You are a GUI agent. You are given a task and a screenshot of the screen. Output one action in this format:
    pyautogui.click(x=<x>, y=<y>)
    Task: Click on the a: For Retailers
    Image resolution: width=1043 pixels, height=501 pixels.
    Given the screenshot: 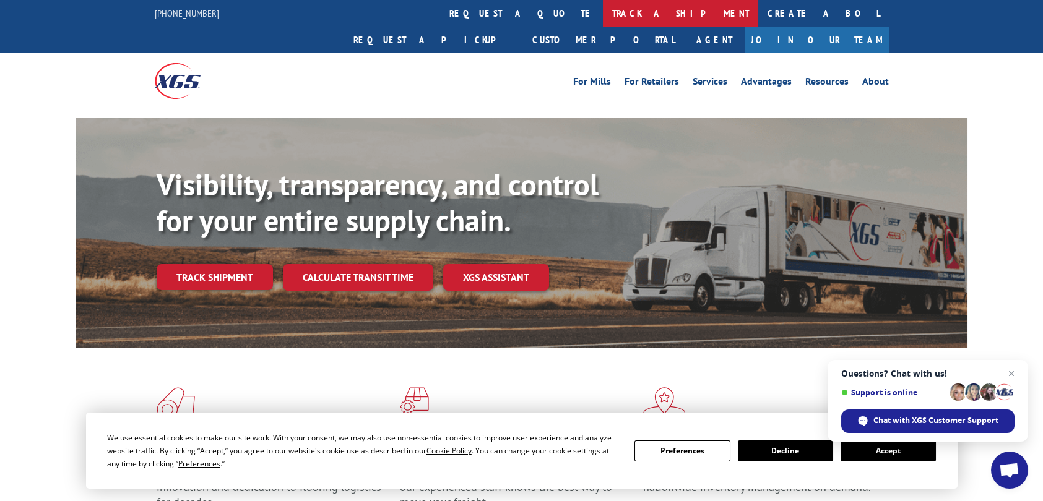 What is the action you would take?
    pyautogui.click(x=652, y=84)
    